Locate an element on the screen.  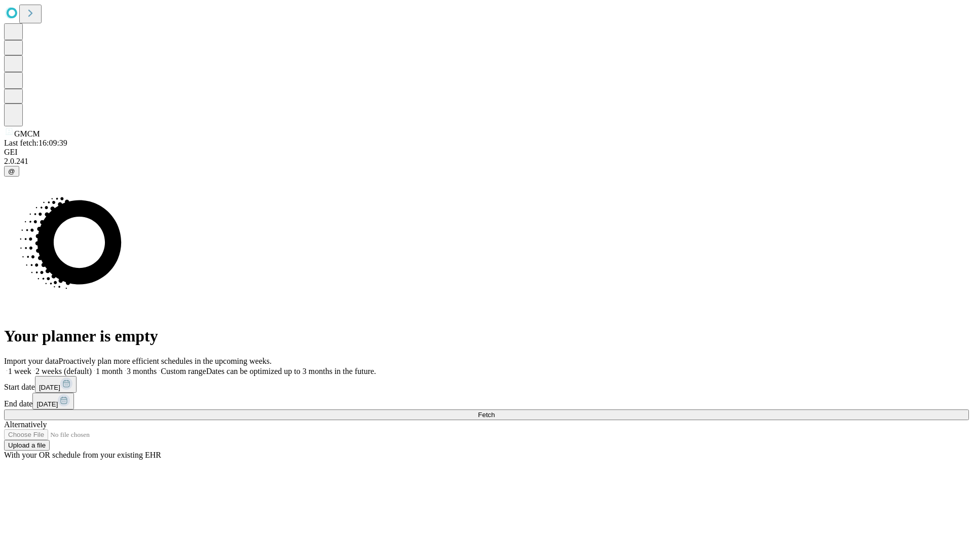
h1: Your planner is empty is located at coordinates (487, 336).